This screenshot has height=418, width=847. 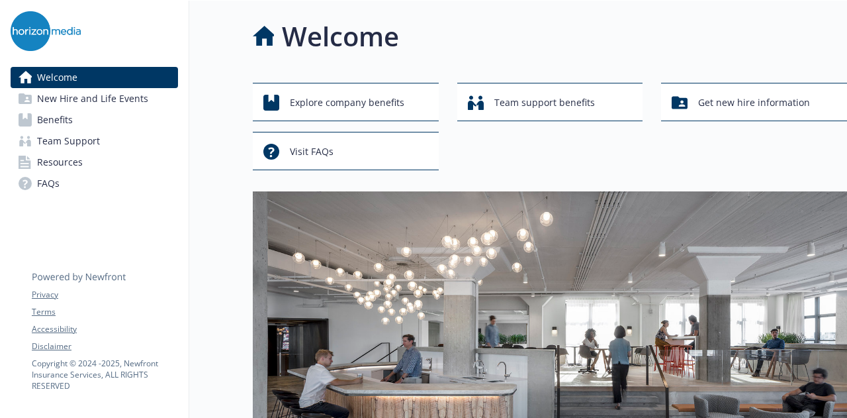 What do you see at coordinates (48, 183) in the screenshot?
I see `span: FAQs` at bounding box center [48, 183].